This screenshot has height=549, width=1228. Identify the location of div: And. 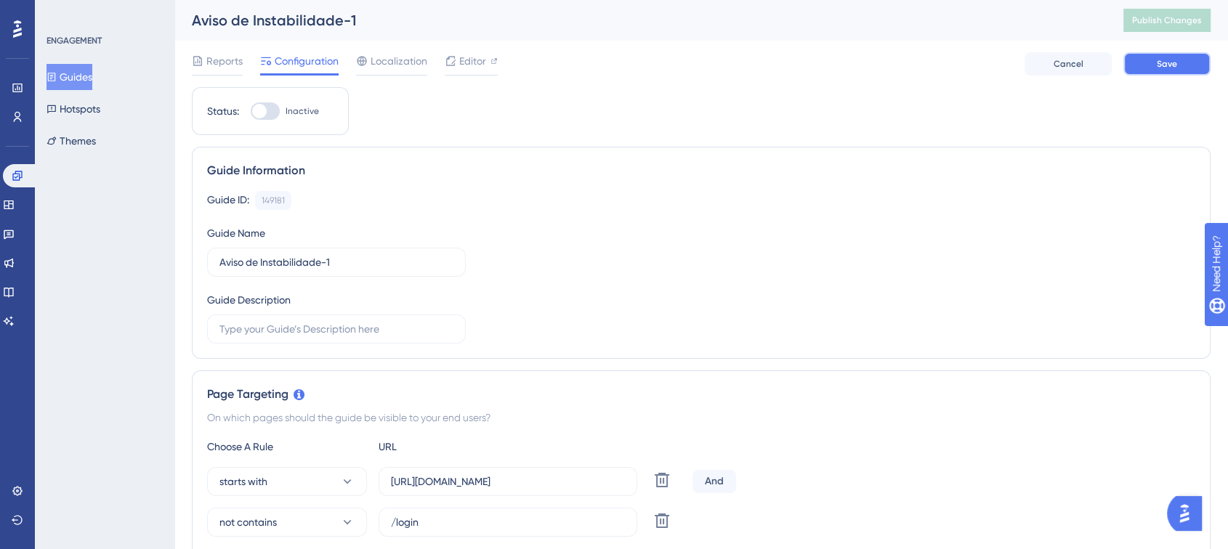
(714, 482).